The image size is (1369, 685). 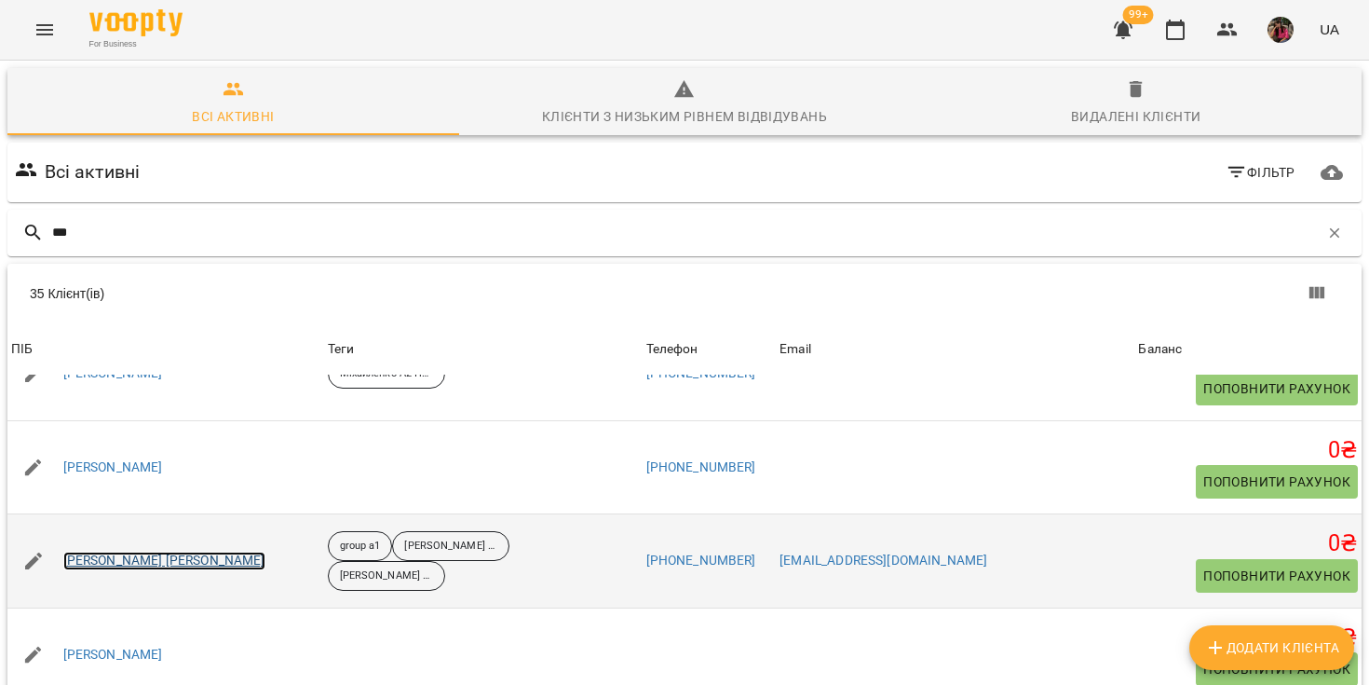 I want to click on span: Телефон, so click(x=710, y=349).